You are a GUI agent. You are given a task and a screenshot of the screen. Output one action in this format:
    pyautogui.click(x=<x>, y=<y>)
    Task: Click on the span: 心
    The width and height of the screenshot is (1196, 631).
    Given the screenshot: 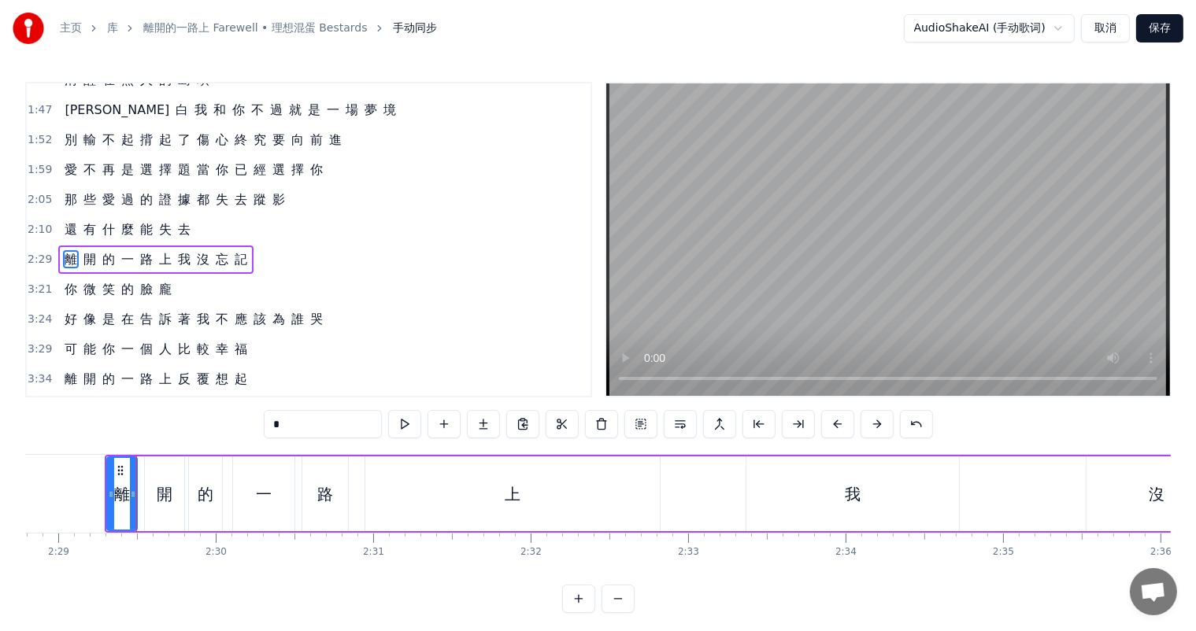 What is the action you would take?
    pyautogui.click(x=222, y=139)
    